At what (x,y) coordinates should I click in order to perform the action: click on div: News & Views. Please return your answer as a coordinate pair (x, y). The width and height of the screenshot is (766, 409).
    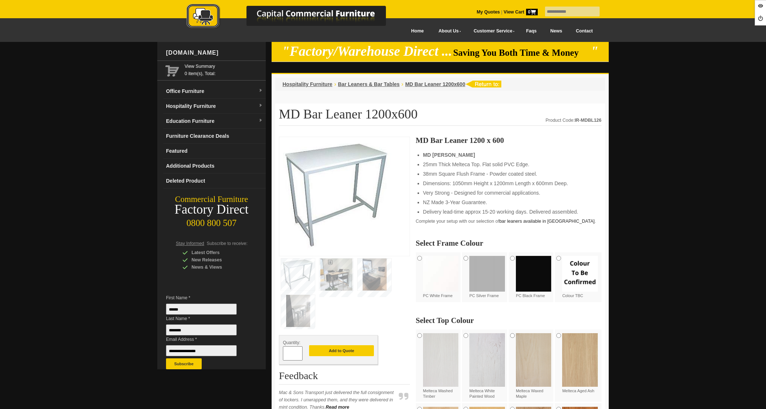
    Looking at the image, I should click on (217, 267).